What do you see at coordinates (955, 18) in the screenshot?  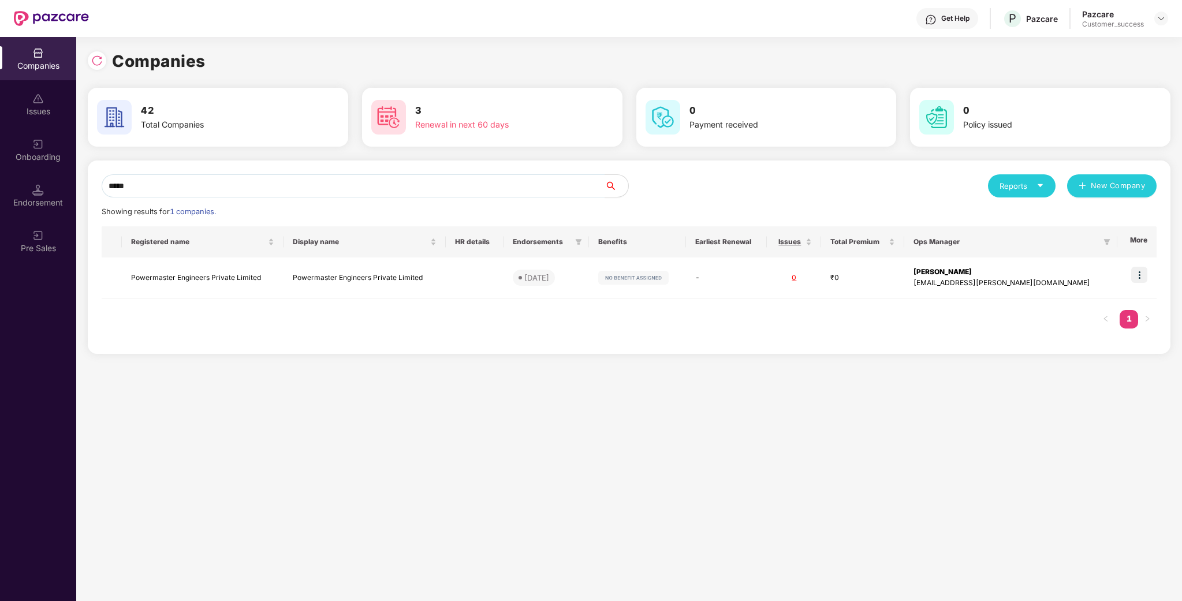 I see `div: Get Help` at bounding box center [955, 18].